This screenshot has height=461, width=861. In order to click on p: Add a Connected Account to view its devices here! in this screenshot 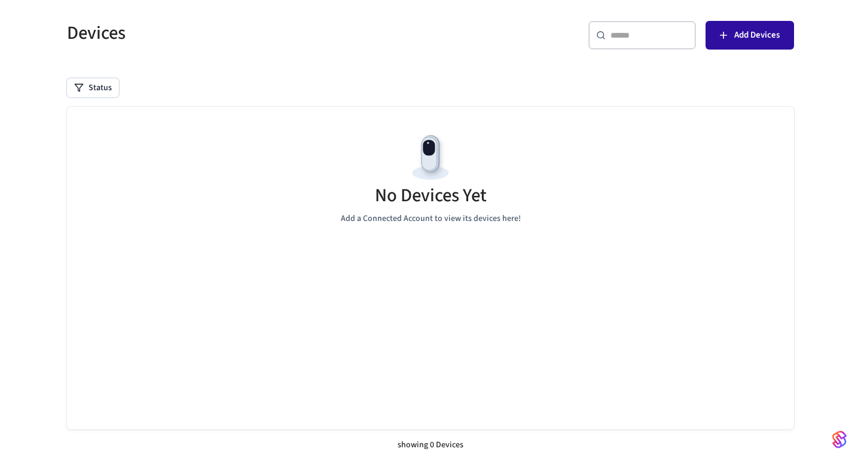, I will do `click(430, 219)`.